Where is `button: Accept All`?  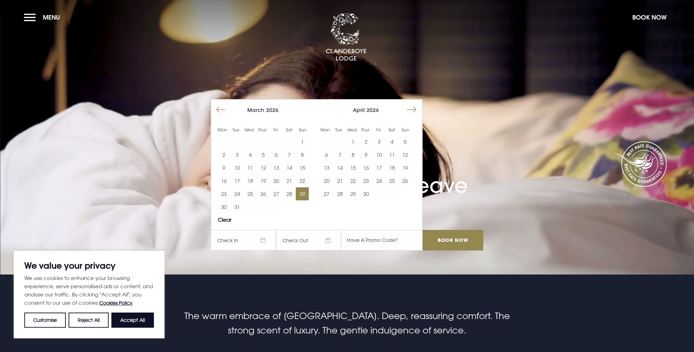 button: Accept All is located at coordinates (133, 320).